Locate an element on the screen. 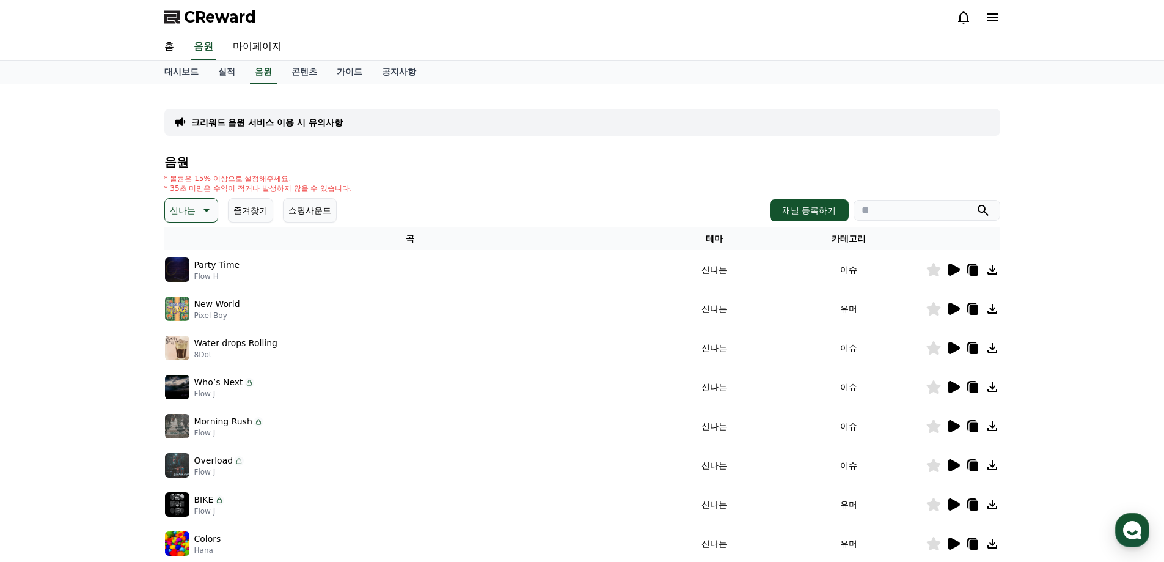 Image resolution: width=1164 pixels, height=562 pixels. a: 크리워드 음원 서비스 이용 시 유의사항 is located at coordinates (267, 122).